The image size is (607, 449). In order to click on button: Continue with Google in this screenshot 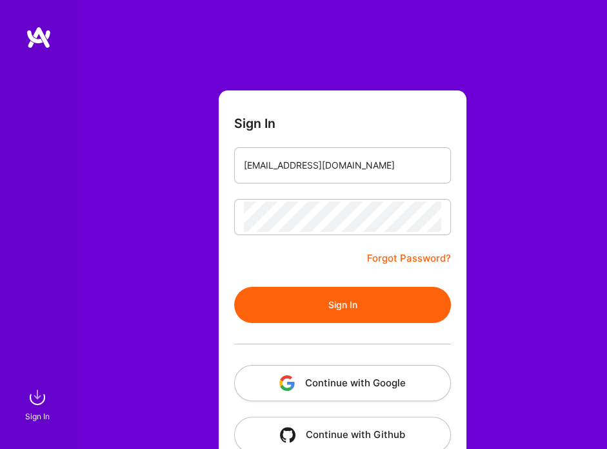, I will do `click(343, 383)`.